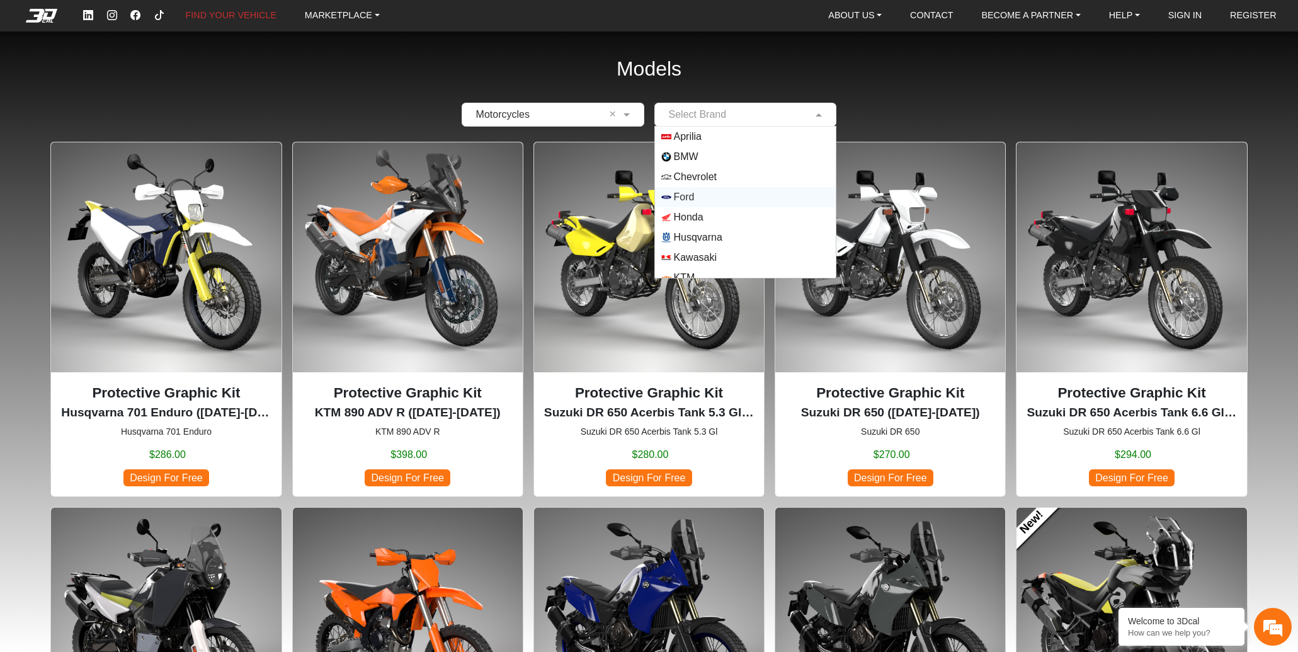 The image size is (1298, 652). I want to click on span: $294.00, so click(1133, 455).